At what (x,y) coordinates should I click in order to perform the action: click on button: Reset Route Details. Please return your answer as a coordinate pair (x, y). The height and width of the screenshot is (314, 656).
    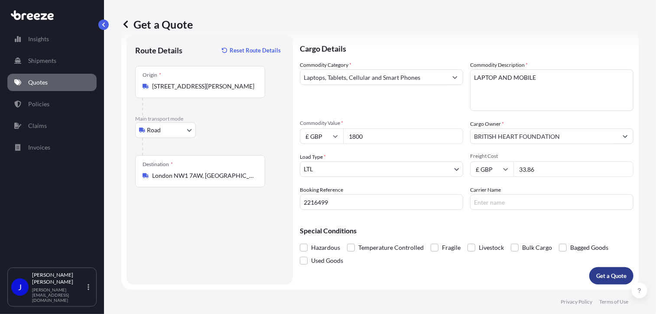
    Looking at the image, I should click on (251, 50).